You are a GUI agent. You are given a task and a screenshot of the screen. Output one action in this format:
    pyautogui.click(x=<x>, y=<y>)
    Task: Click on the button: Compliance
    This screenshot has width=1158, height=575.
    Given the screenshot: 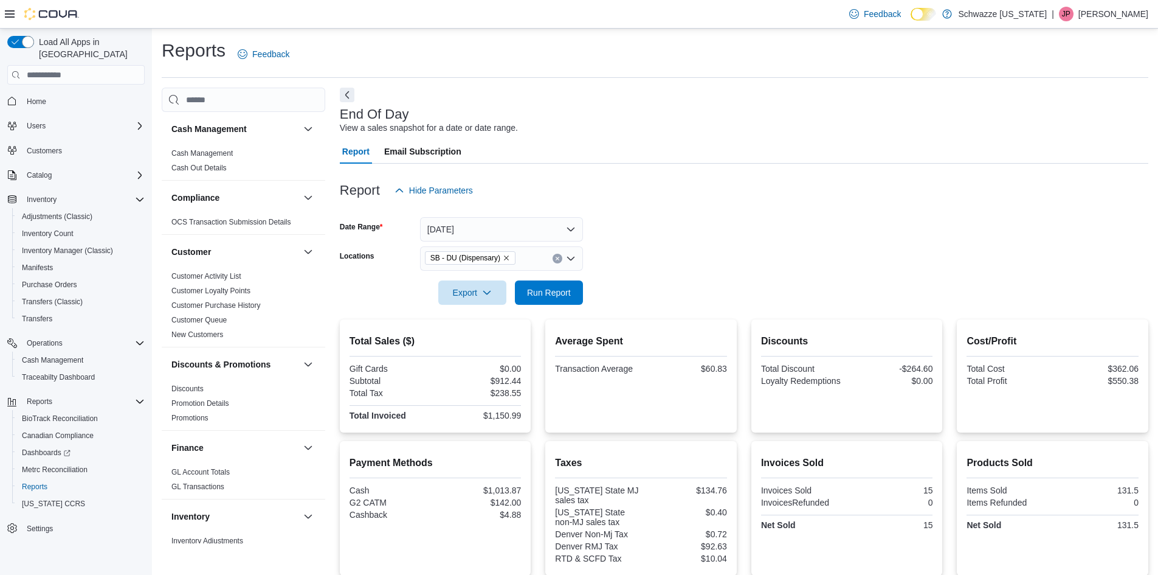 What is the action you would take?
    pyautogui.click(x=308, y=198)
    